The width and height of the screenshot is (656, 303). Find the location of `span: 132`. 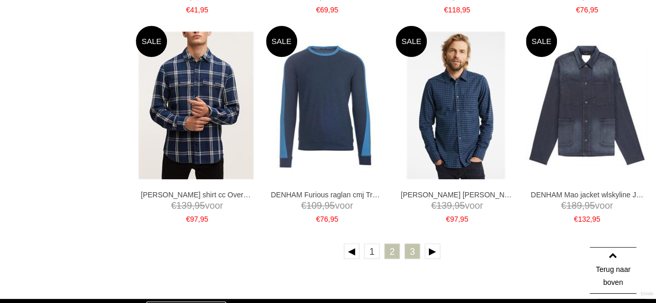

span: 132 is located at coordinates (584, 219).